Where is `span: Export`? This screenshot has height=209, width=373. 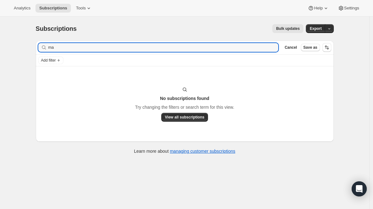
span: Export is located at coordinates (316, 29).